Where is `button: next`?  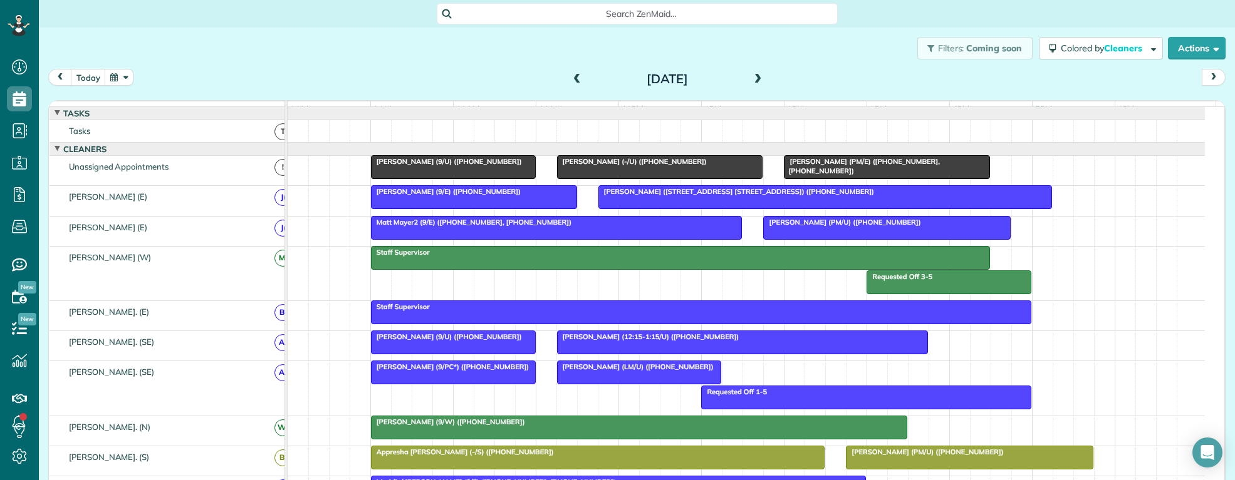 button: next is located at coordinates (1213, 77).